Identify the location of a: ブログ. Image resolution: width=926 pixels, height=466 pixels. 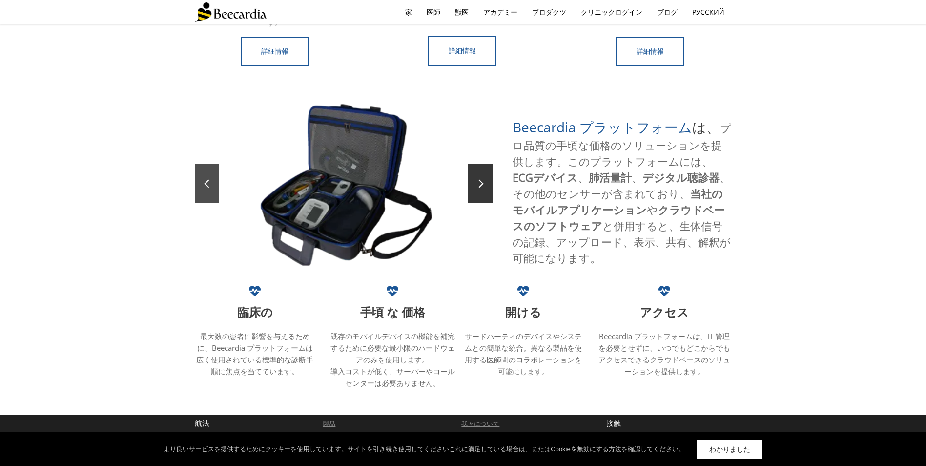
(667, 12).